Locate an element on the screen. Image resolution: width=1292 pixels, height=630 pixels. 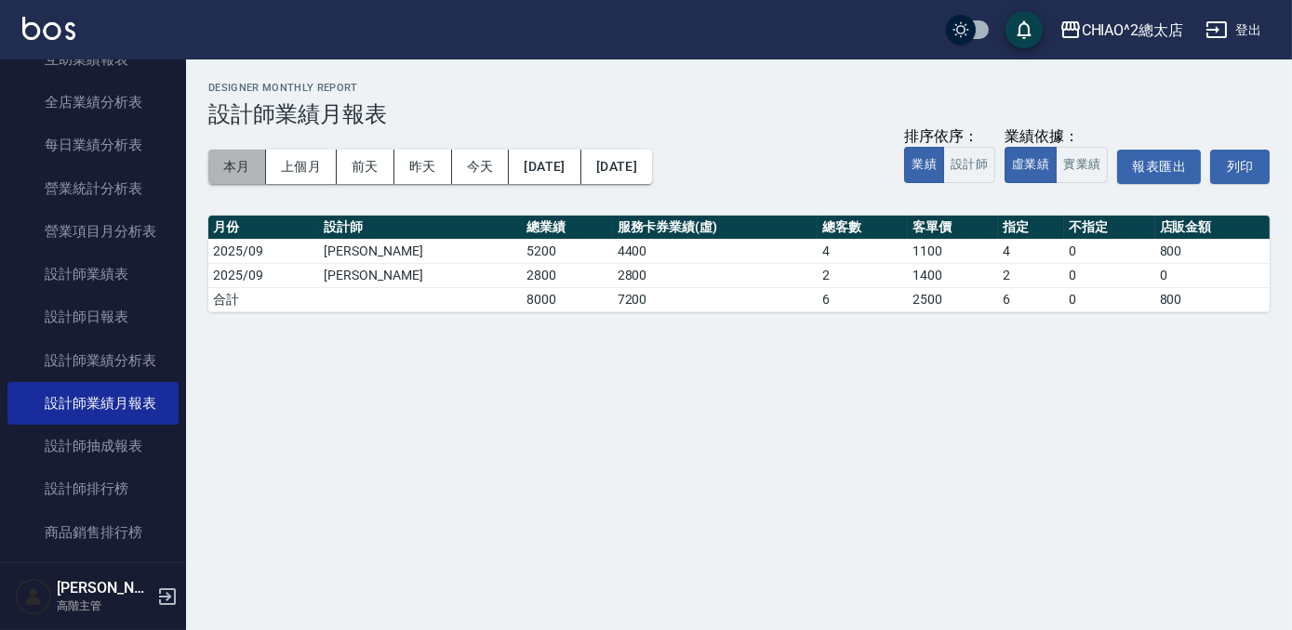
button: 列印 is located at coordinates (1240, 166).